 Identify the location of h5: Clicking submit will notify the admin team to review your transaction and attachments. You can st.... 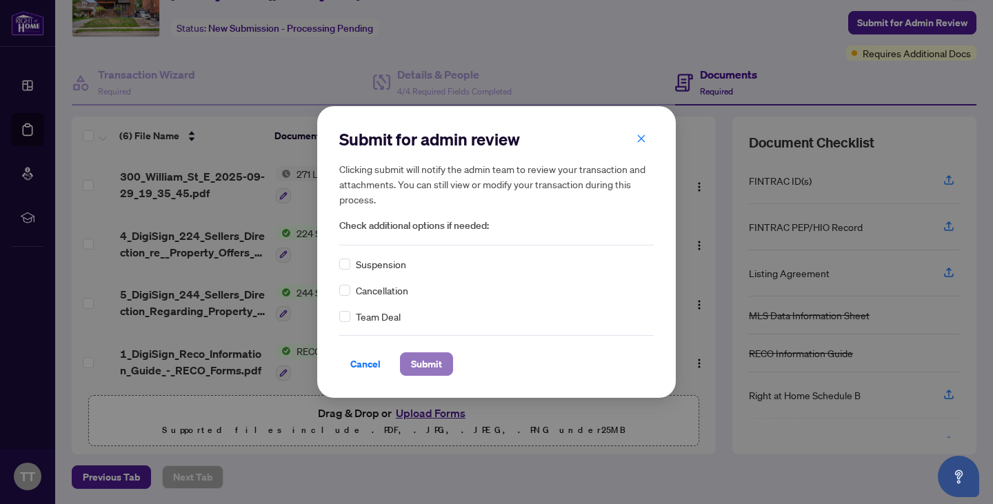
(497, 184).